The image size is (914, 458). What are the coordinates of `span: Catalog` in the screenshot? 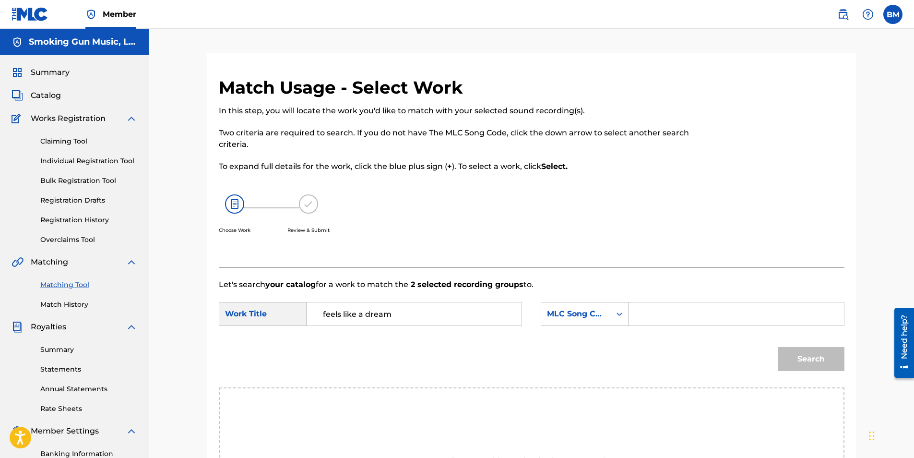 It's located at (46, 95).